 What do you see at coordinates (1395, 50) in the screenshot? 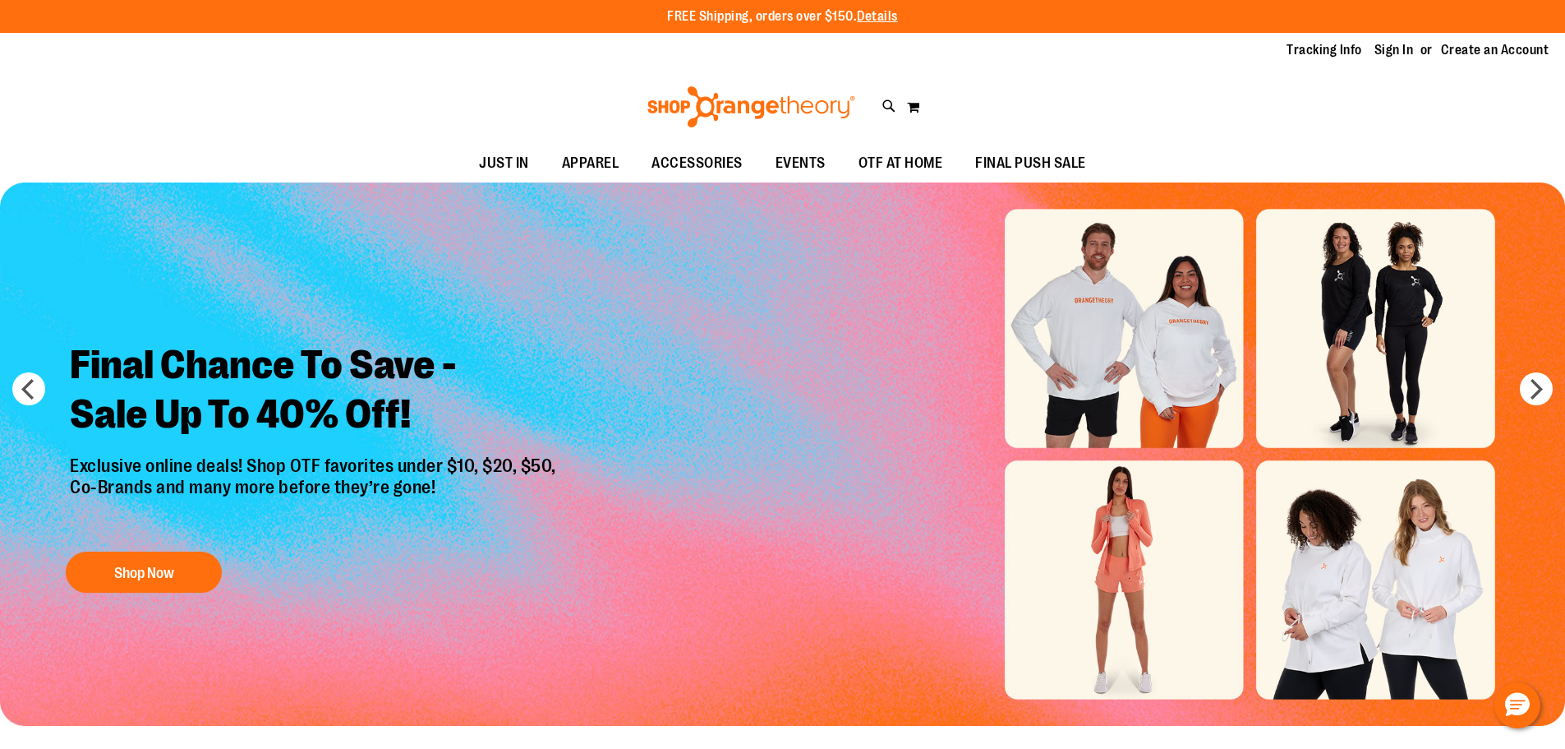
I see `a: Sign In` at bounding box center [1395, 50].